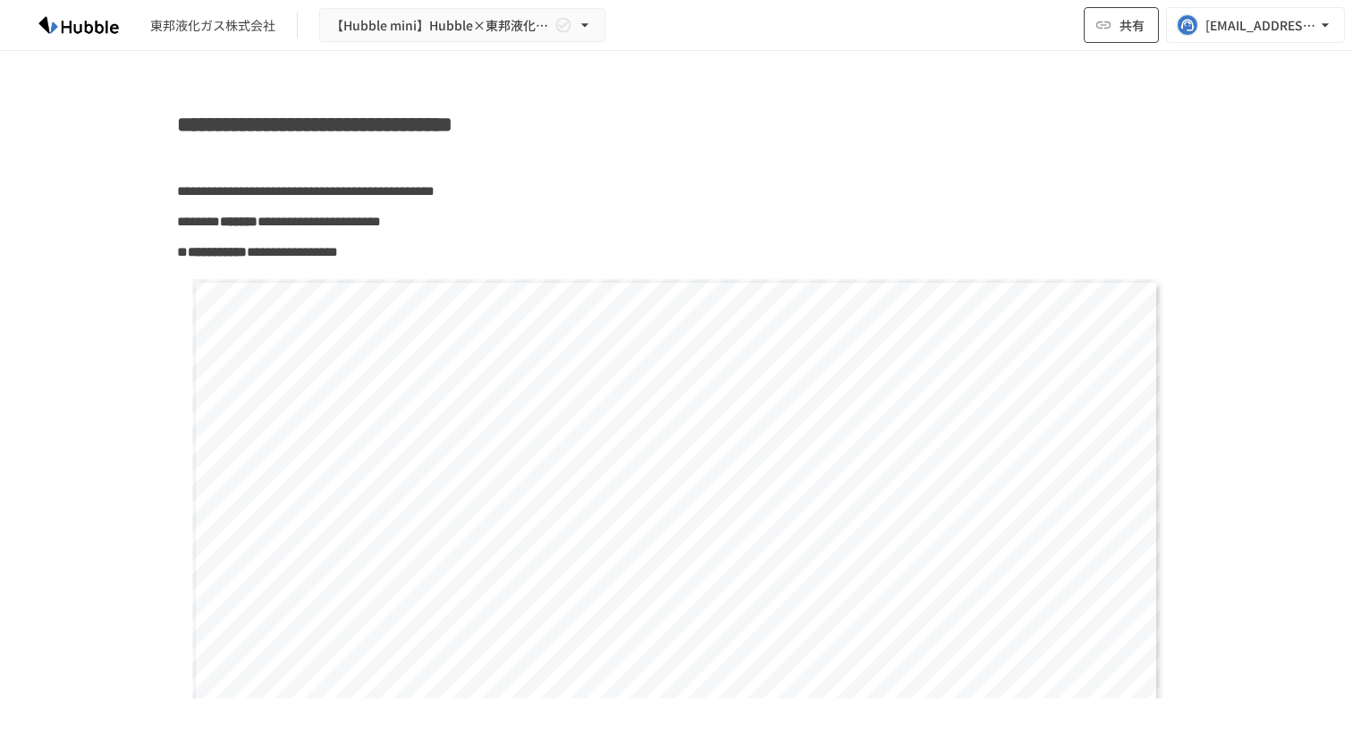 This screenshot has width=1352, height=736. I want to click on img: HzDRNkGCf7KYO4GfwKnzITak6oVsp5RHeZBEM1dQFiQ, so click(79, 25).